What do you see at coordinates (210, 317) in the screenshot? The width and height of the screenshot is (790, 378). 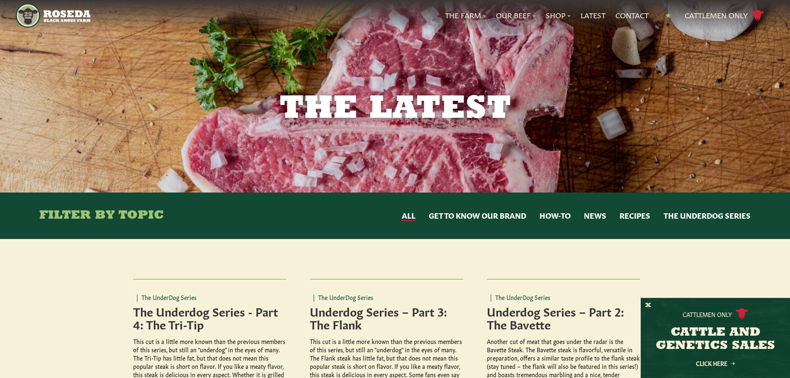 I see `h4: The Underdog Series - Part 4: The Tri-Tip` at bounding box center [210, 317].